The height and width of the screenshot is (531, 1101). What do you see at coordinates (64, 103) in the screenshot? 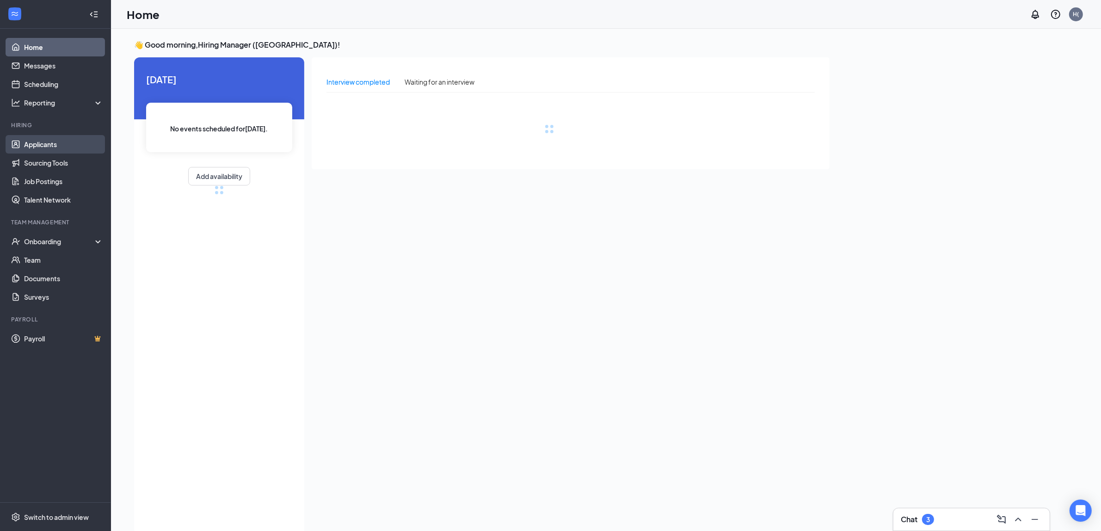
I see `div: Reporting` at bounding box center [64, 103].